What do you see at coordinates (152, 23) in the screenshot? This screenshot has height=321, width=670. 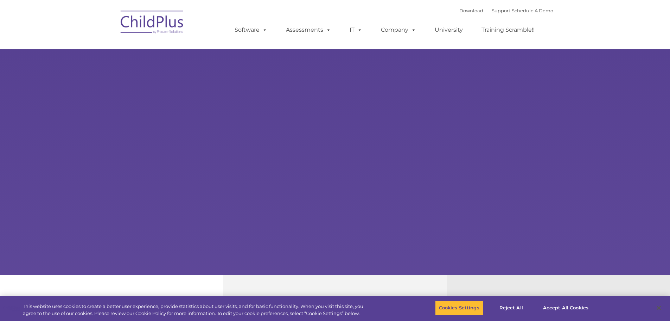 I see `img: ChildPlus by Procare Solutions` at bounding box center [152, 23].